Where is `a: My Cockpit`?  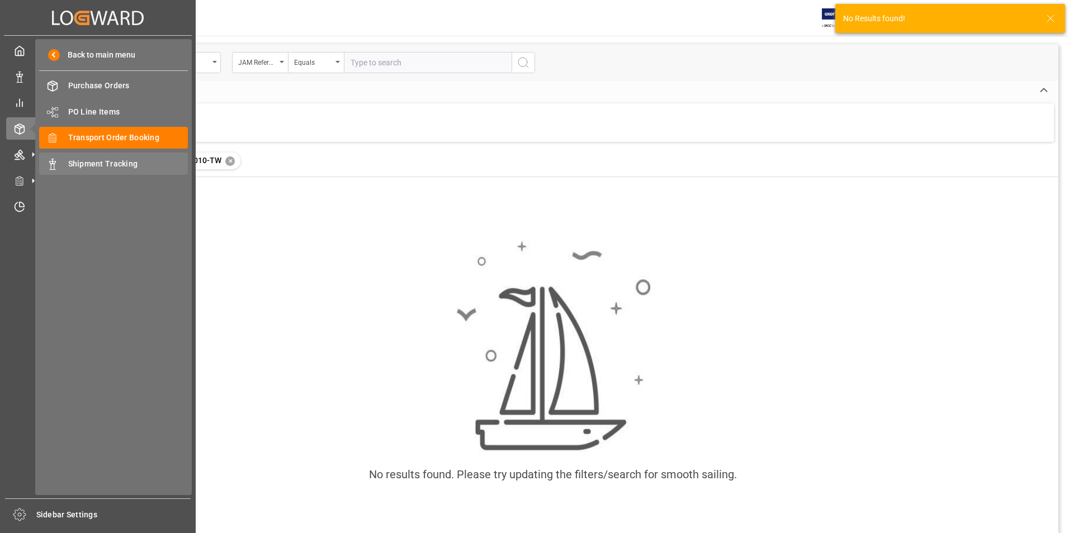
a: My Cockpit is located at coordinates (98, 50).